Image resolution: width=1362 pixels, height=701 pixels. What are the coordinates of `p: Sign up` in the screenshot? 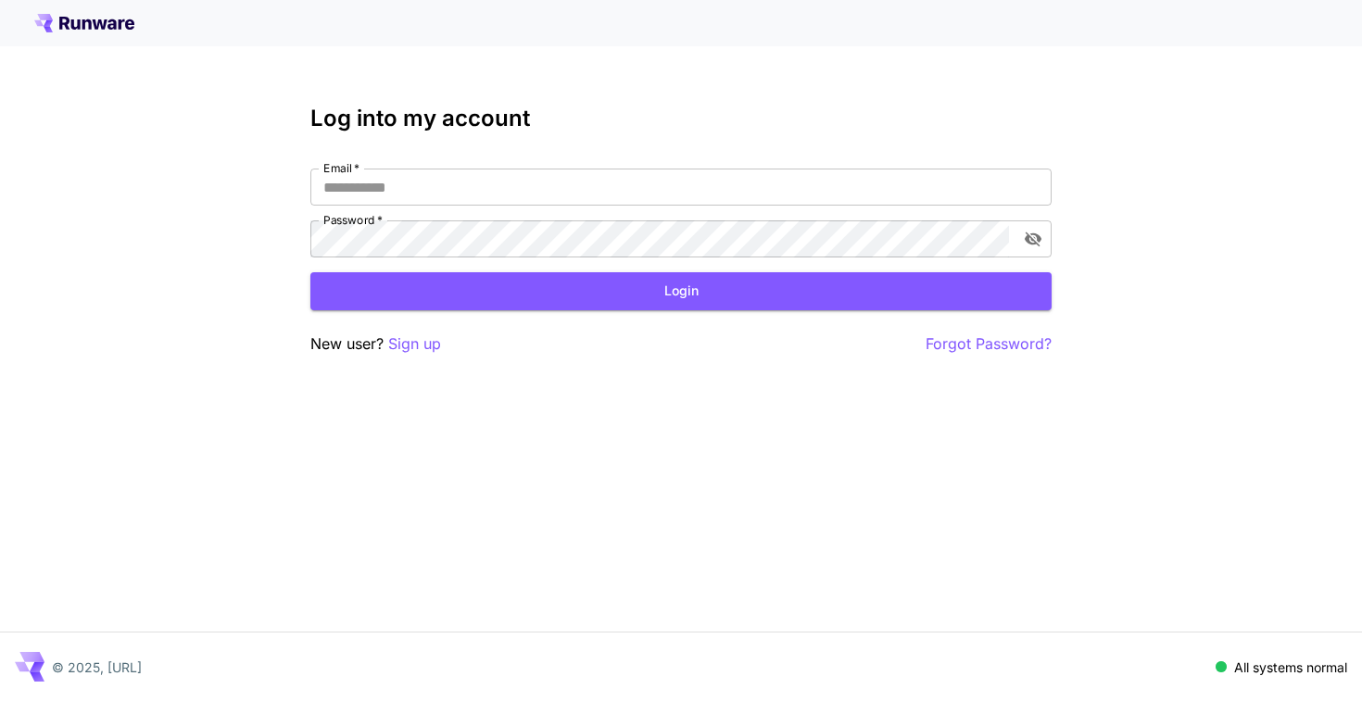 It's located at (414, 344).